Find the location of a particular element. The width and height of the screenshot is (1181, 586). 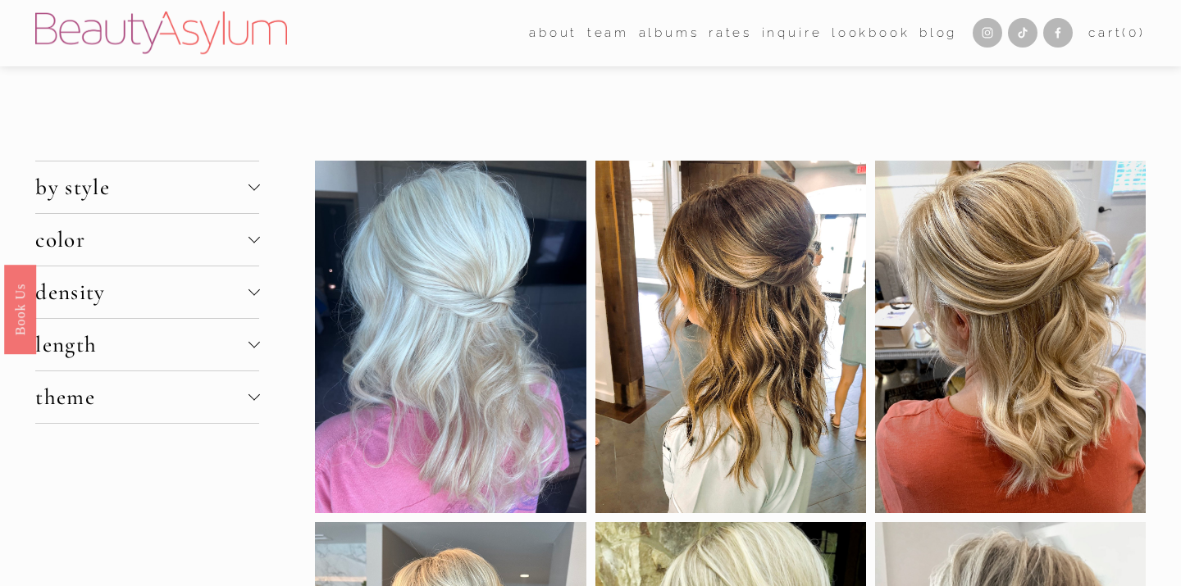

span: team is located at coordinates (608, 33).